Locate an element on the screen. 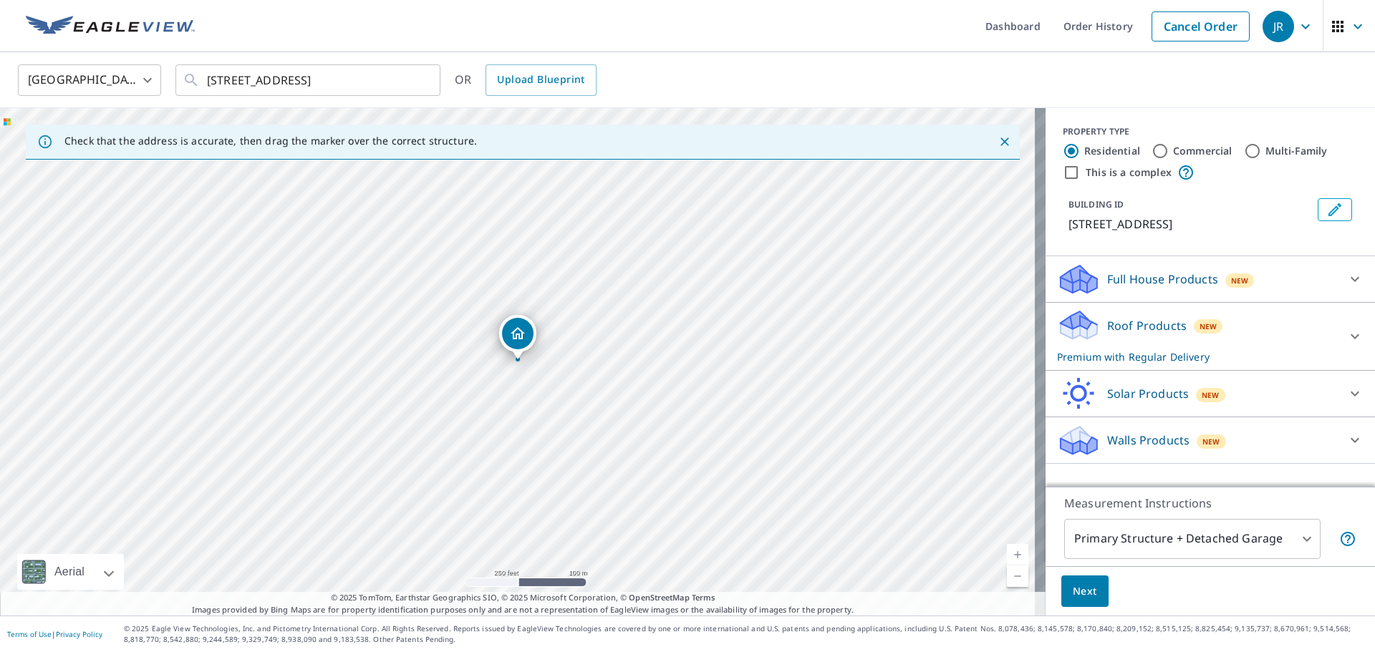  label: This is a complex is located at coordinates (1129, 173).